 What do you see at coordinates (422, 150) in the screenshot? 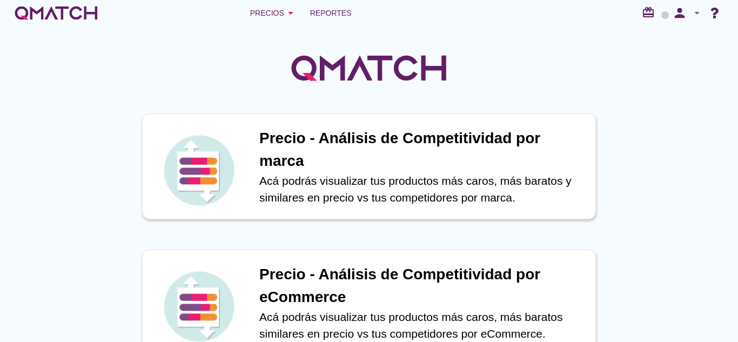
I see `h1: Precio - Análisis de Competitividad por marca` at bounding box center [422, 150].